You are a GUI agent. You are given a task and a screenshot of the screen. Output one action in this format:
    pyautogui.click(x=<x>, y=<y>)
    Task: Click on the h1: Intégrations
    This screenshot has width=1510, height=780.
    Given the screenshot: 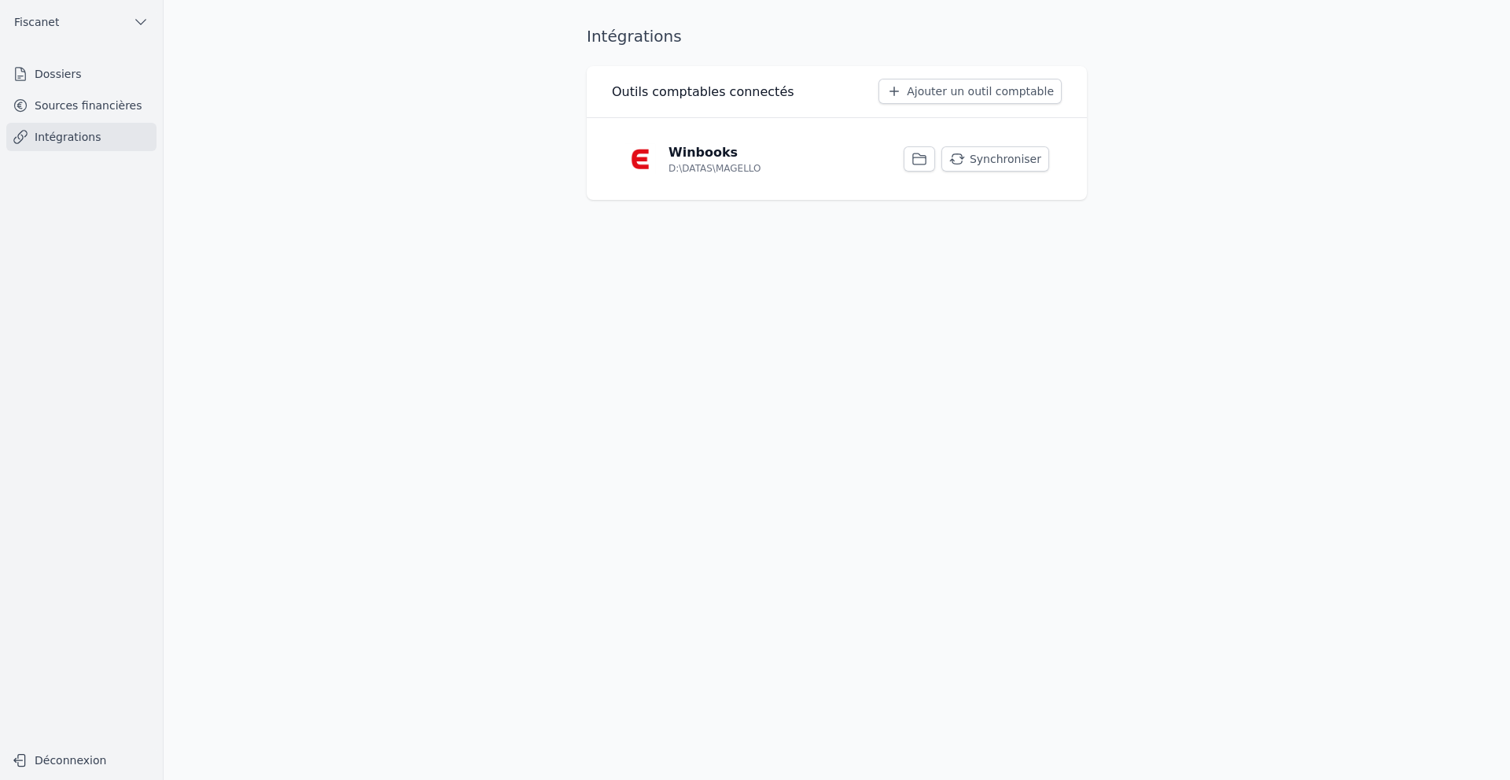 What is the action you would take?
    pyautogui.click(x=634, y=36)
    